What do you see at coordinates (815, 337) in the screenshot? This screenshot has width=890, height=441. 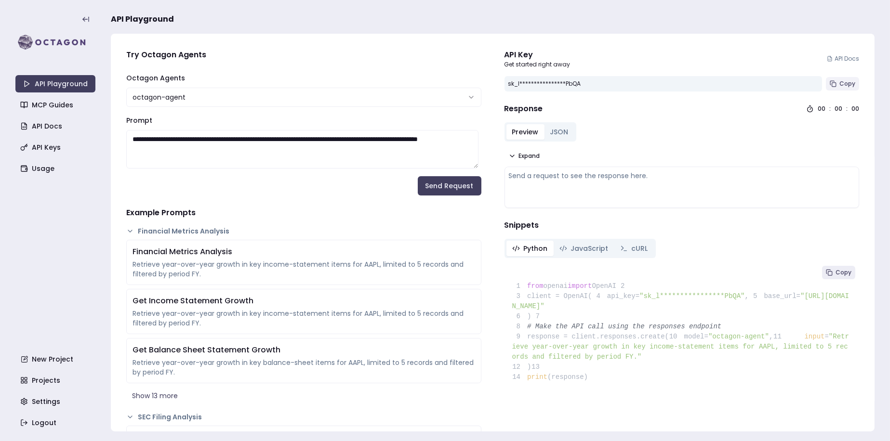 I see `span: input` at bounding box center [815, 337].